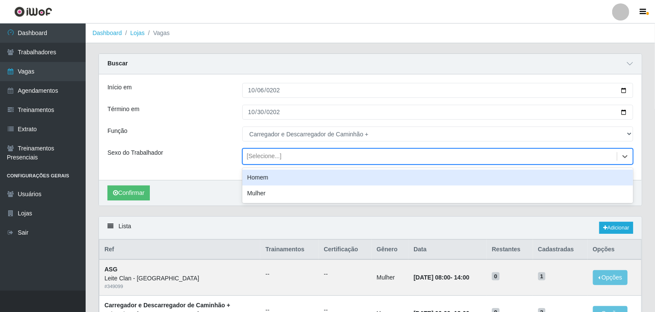 The width and height of the screenshot is (655, 312). I want to click on a: Adicionar, so click(616, 228).